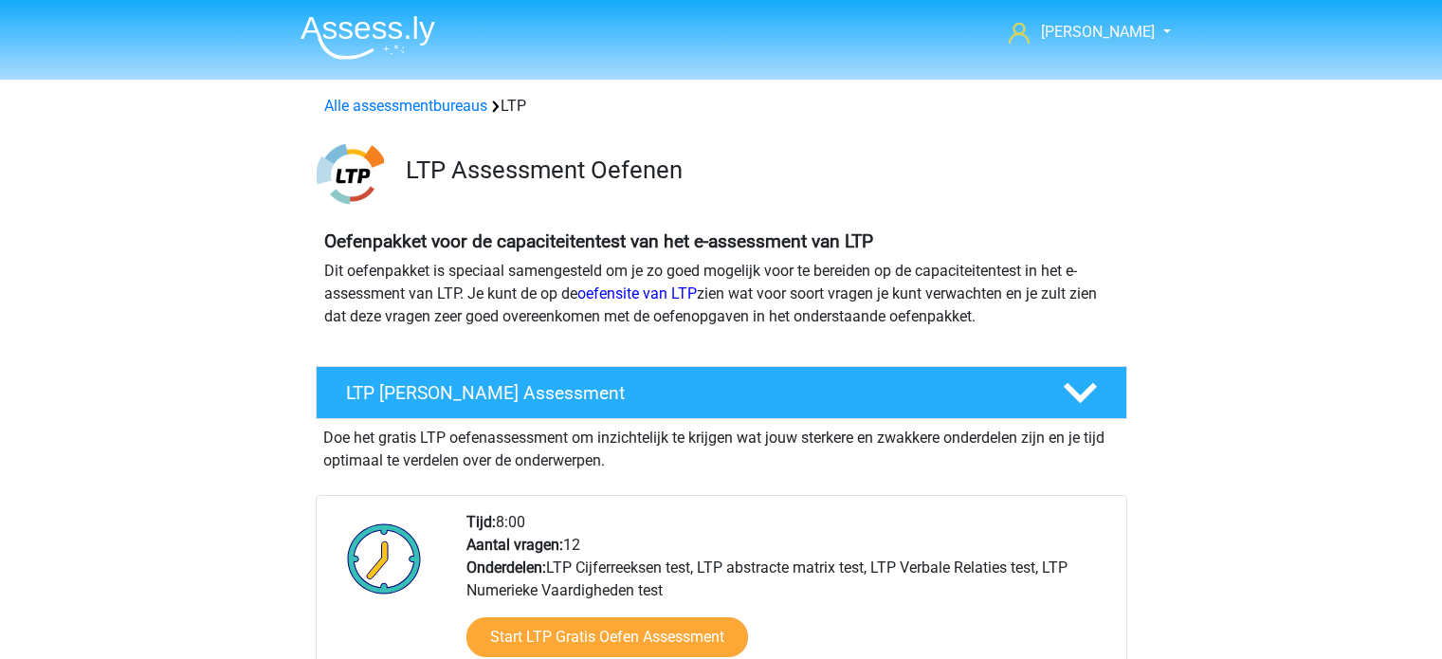 The image size is (1442, 659). Describe the element at coordinates (721, 446) in the screenshot. I see `div: Doe het gratis LTP oefenassessment om inzichtelijk te krijgen wat jouw sterkere en zwakkere onder...` at that location.